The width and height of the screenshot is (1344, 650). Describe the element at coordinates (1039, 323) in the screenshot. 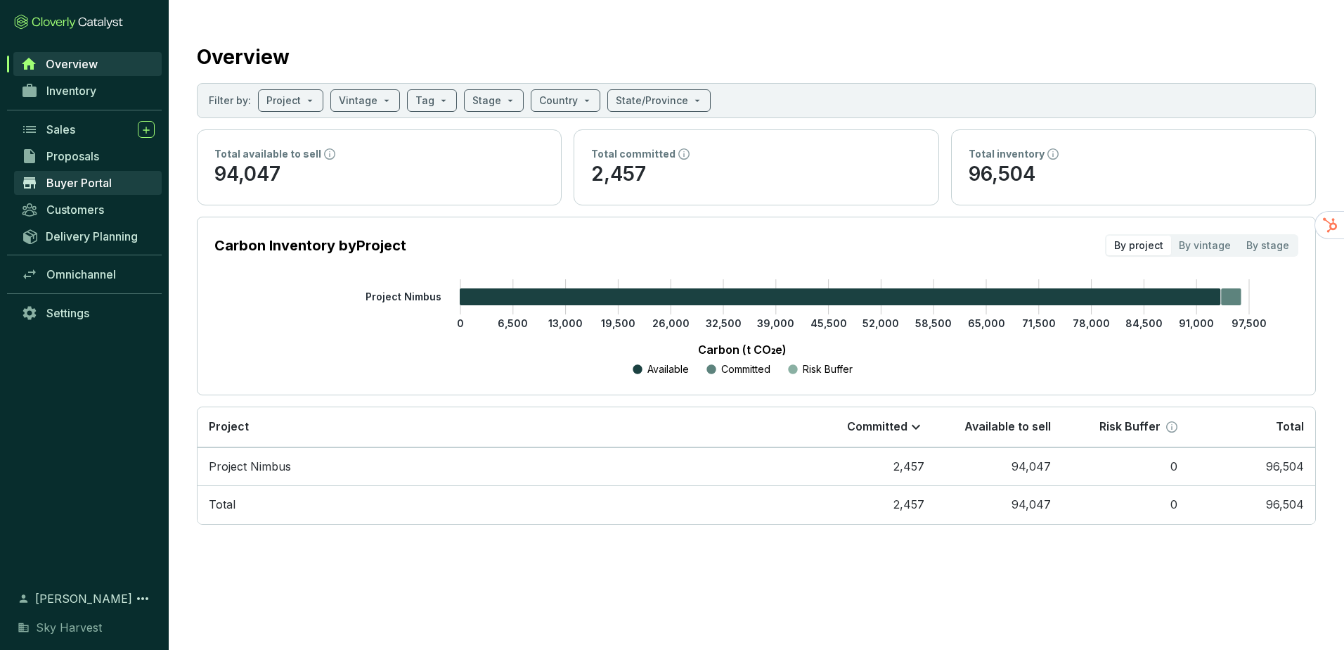

I see `tspan: 71,500` at that location.